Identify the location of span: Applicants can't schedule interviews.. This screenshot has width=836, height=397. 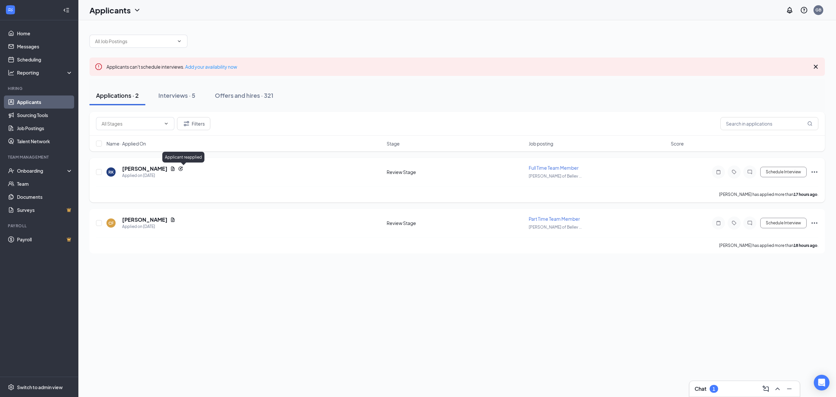
(172, 67).